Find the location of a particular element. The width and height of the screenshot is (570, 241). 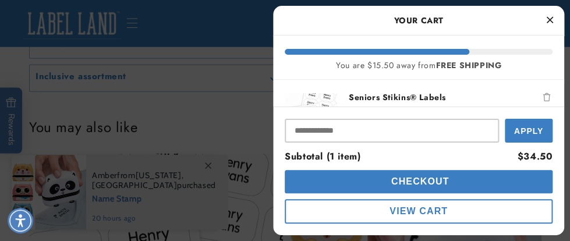

div: You are $15.50 away from is located at coordinates (419, 65).